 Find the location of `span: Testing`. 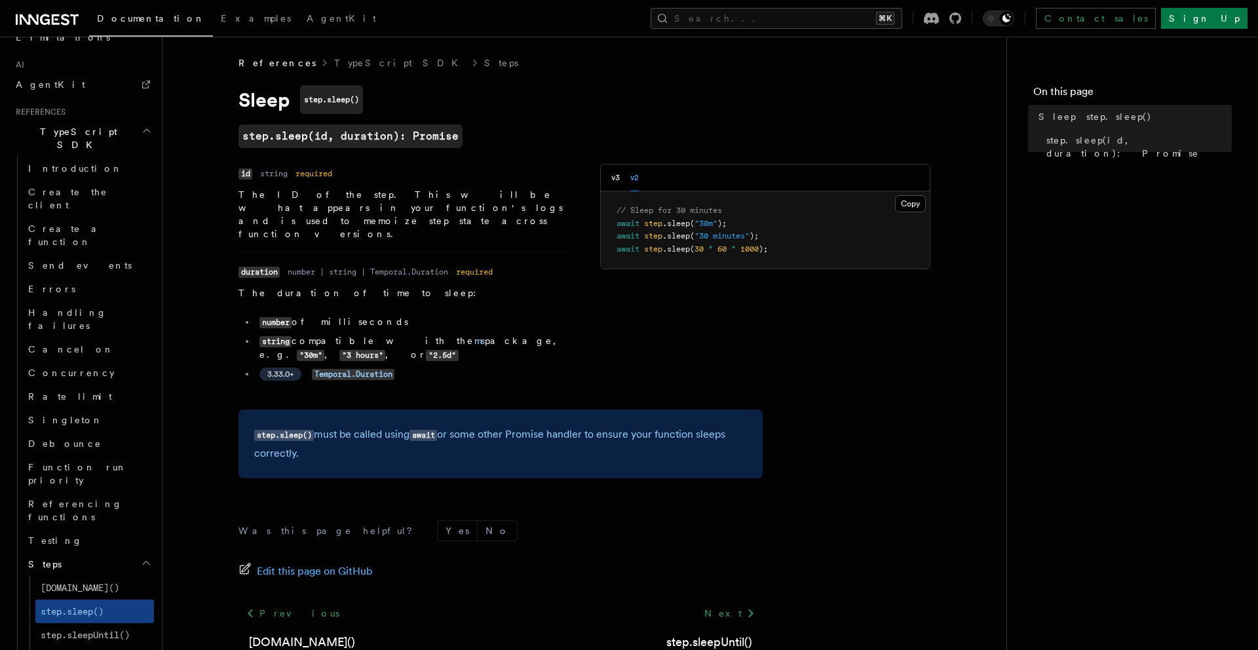

span: Testing is located at coordinates (55, 541).